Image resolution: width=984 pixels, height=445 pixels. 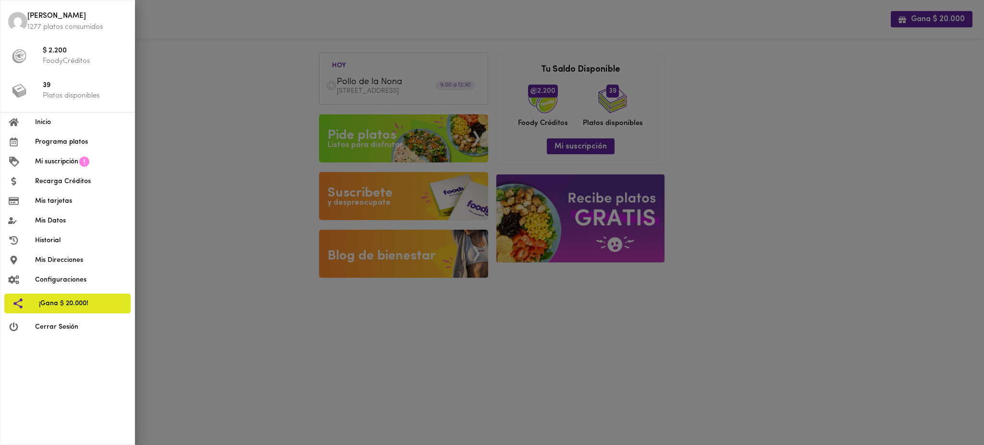 What do you see at coordinates (81, 201) in the screenshot?
I see `span: Mis tarjetas` at bounding box center [81, 201].